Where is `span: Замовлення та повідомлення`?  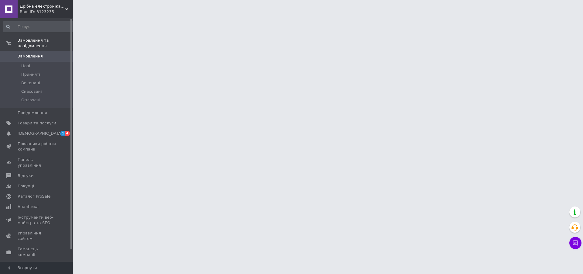 span: Замовлення та повідомлення is located at coordinates (45, 43).